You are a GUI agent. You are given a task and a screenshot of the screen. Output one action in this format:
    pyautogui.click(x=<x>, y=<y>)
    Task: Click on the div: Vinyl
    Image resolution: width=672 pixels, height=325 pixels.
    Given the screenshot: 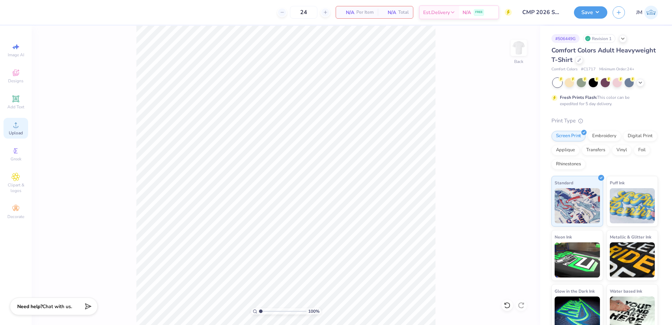 What is the action you would take?
    pyautogui.click(x=622, y=150)
    